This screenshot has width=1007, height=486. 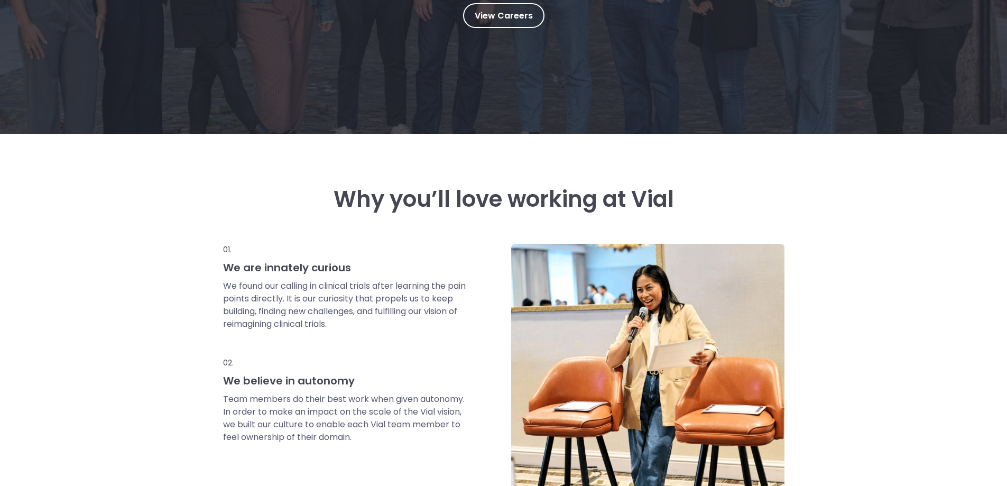 I want to click on p: Team members do their best work when given autonomy. In order to make an impact on the scale of t..., so click(x=345, y=418).